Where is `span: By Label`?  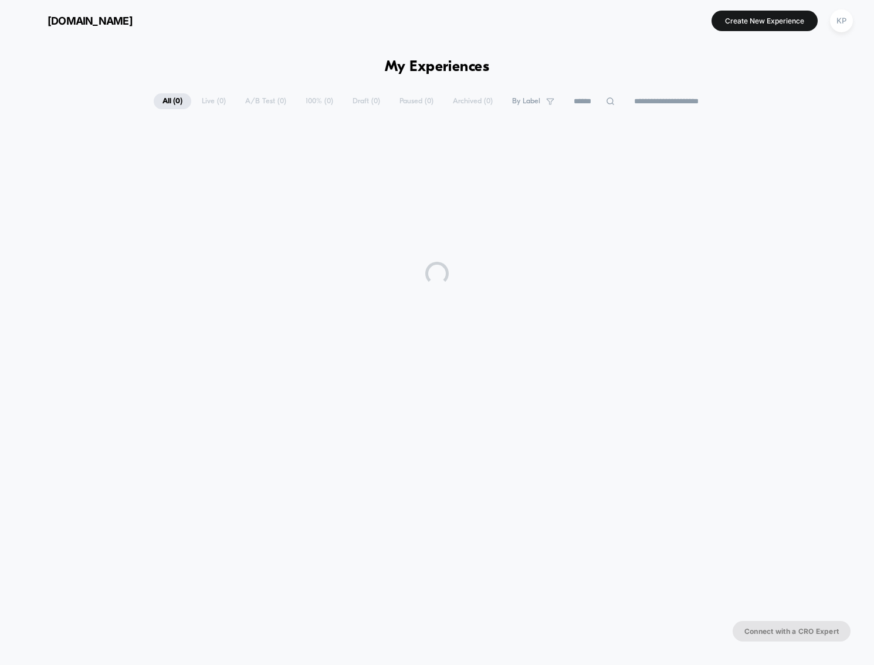 span: By Label is located at coordinates (526, 101).